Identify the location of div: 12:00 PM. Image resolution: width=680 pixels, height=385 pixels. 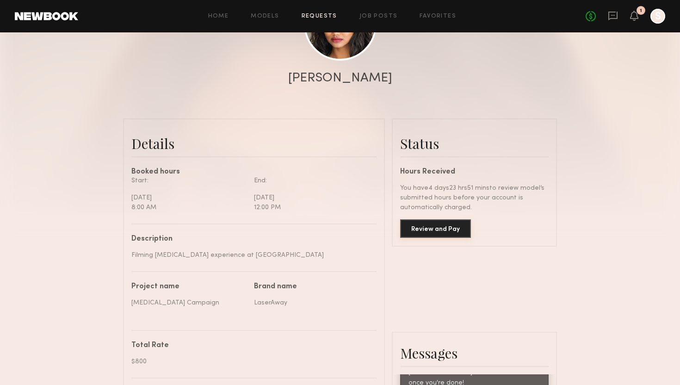
(312, 207).